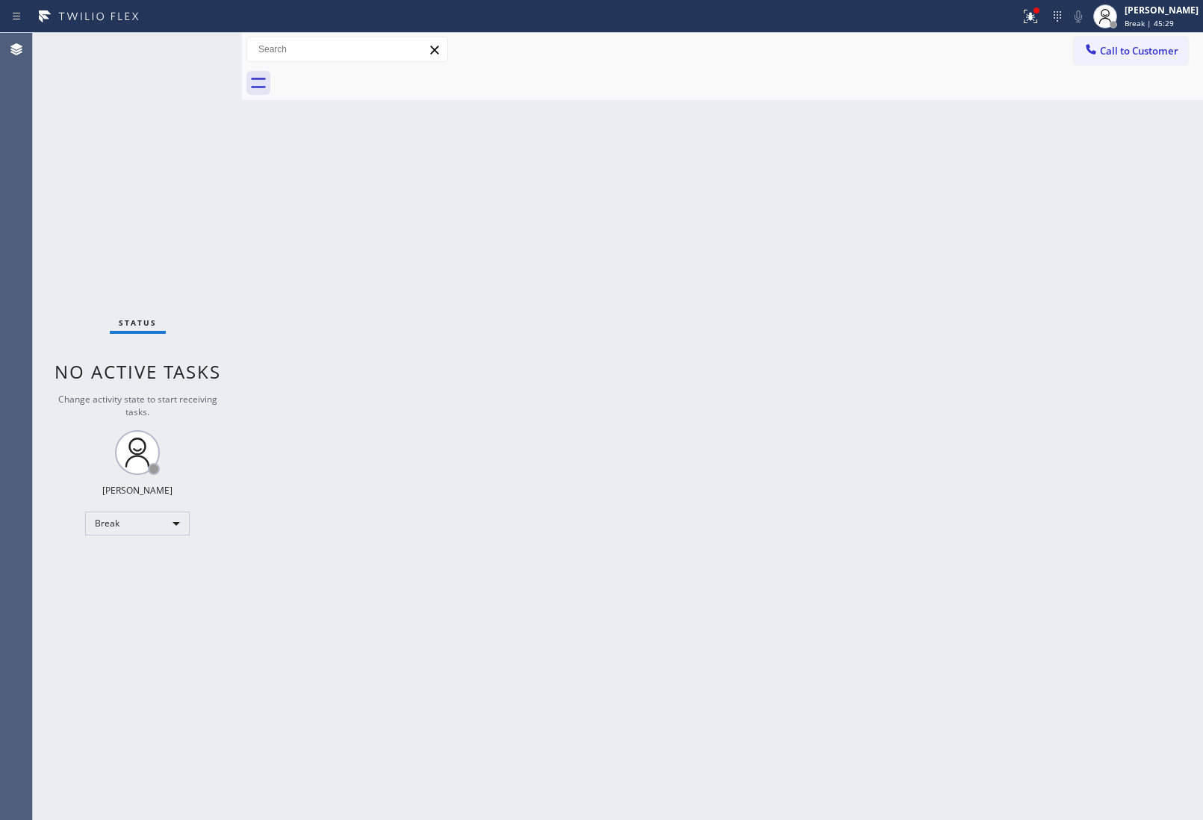 This screenshot has height=820, width=1203. I want to click on span: Call to Customer, so click(1139, 51).